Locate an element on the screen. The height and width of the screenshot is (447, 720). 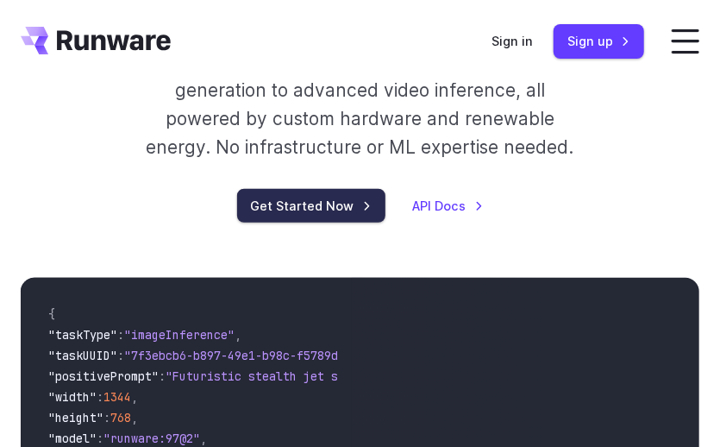
span: "taskType" is located at coordinates (83, 335).